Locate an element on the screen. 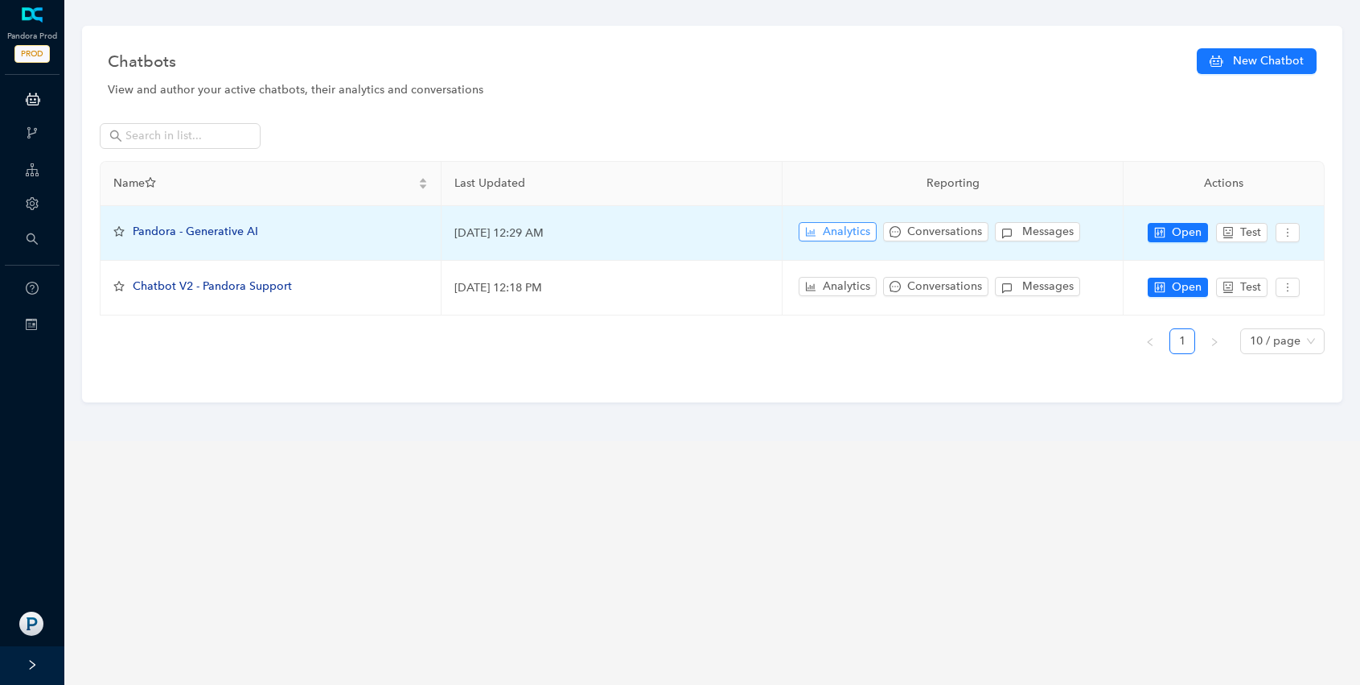 The height and width of the screenshot is (685, 1360). th: Last Updated is located at coordinates (612, 183).